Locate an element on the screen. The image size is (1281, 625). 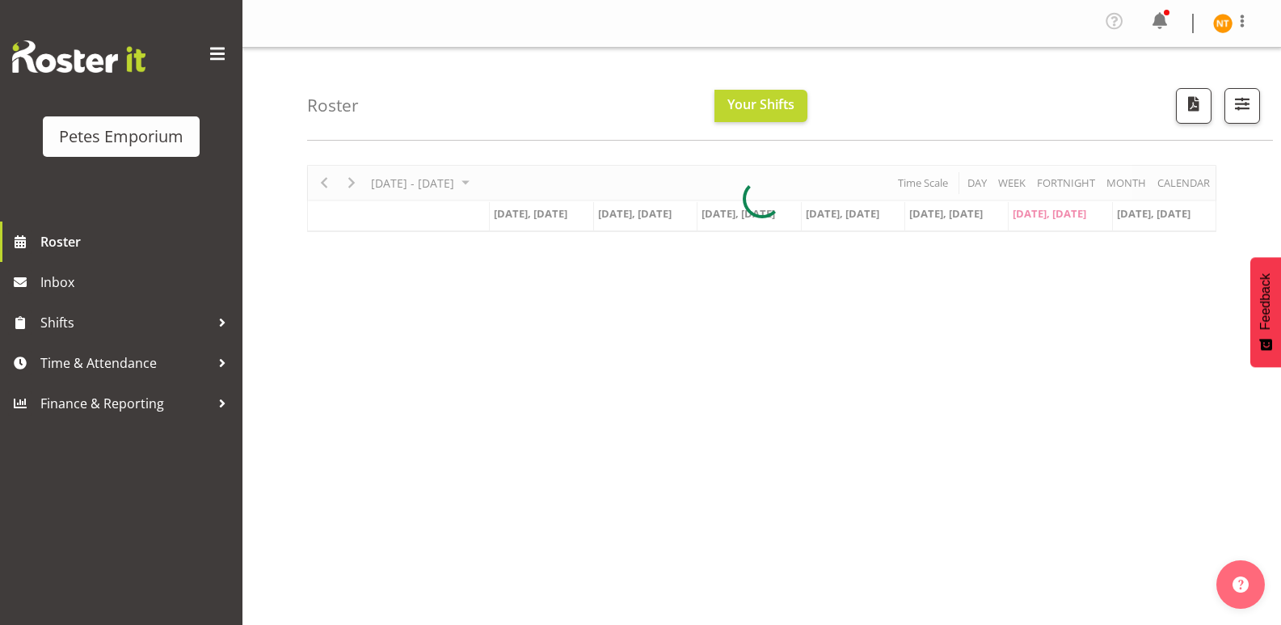
span: Inbox is located at coordinates (137, 282).